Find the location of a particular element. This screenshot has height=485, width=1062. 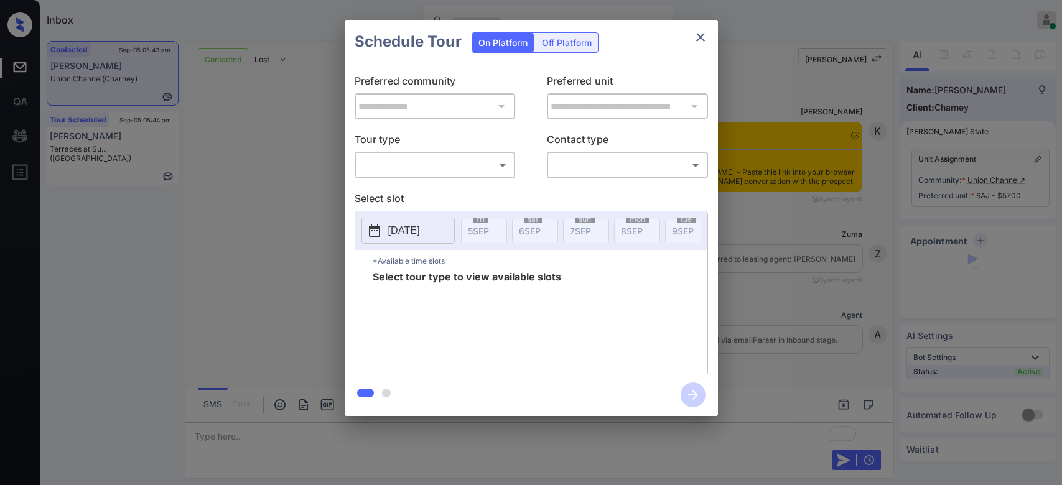

p: Select slot is located at coordinates (531, 201).